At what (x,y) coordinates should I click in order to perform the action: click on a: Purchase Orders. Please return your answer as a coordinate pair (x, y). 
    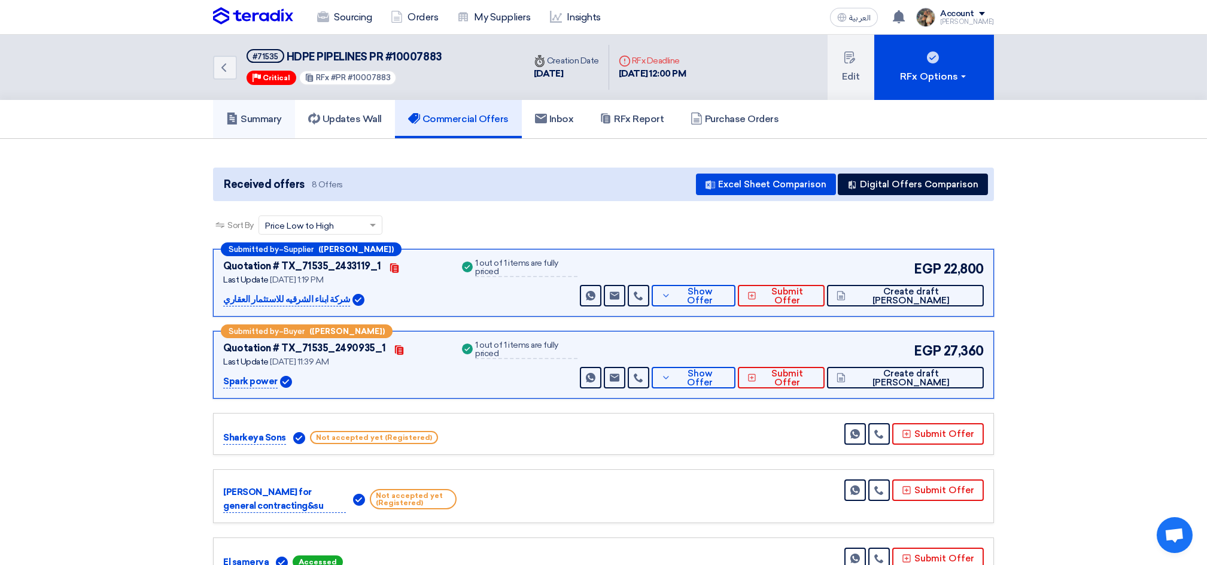
    Looking at the image, I should click on (735, 119).